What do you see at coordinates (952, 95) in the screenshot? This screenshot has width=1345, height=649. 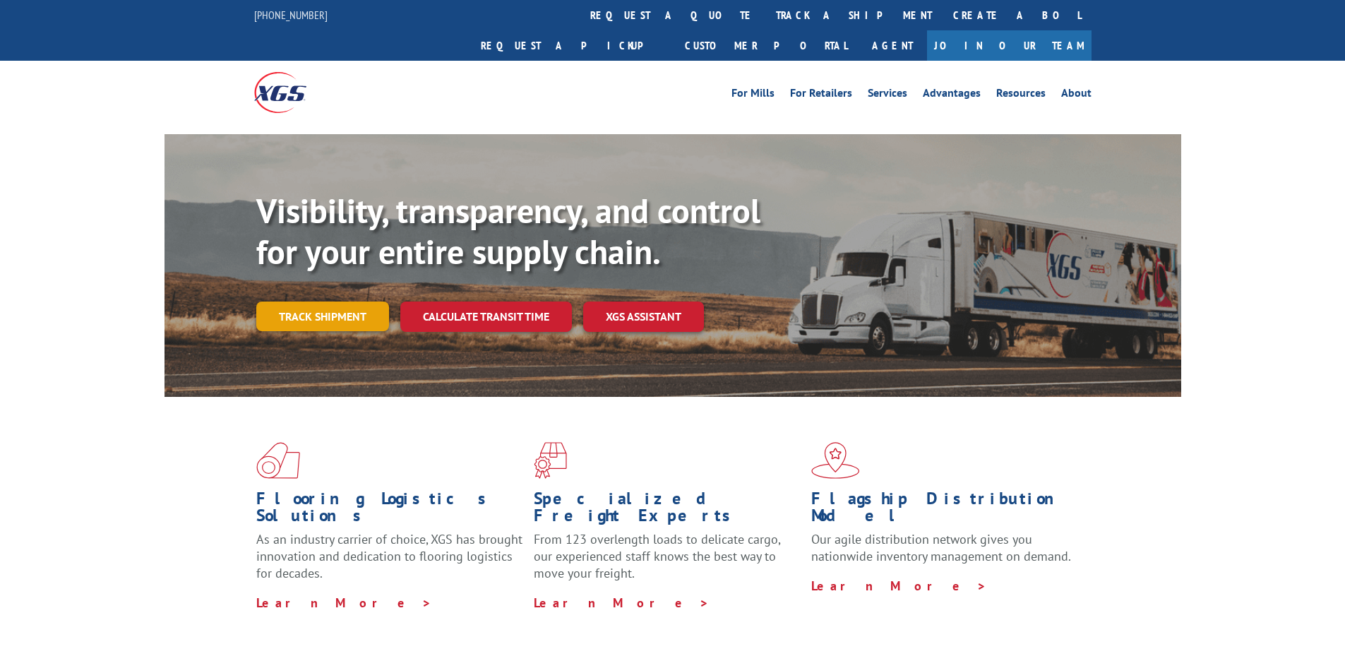 I see `a: Advantages` at bounding box center [952, 95].